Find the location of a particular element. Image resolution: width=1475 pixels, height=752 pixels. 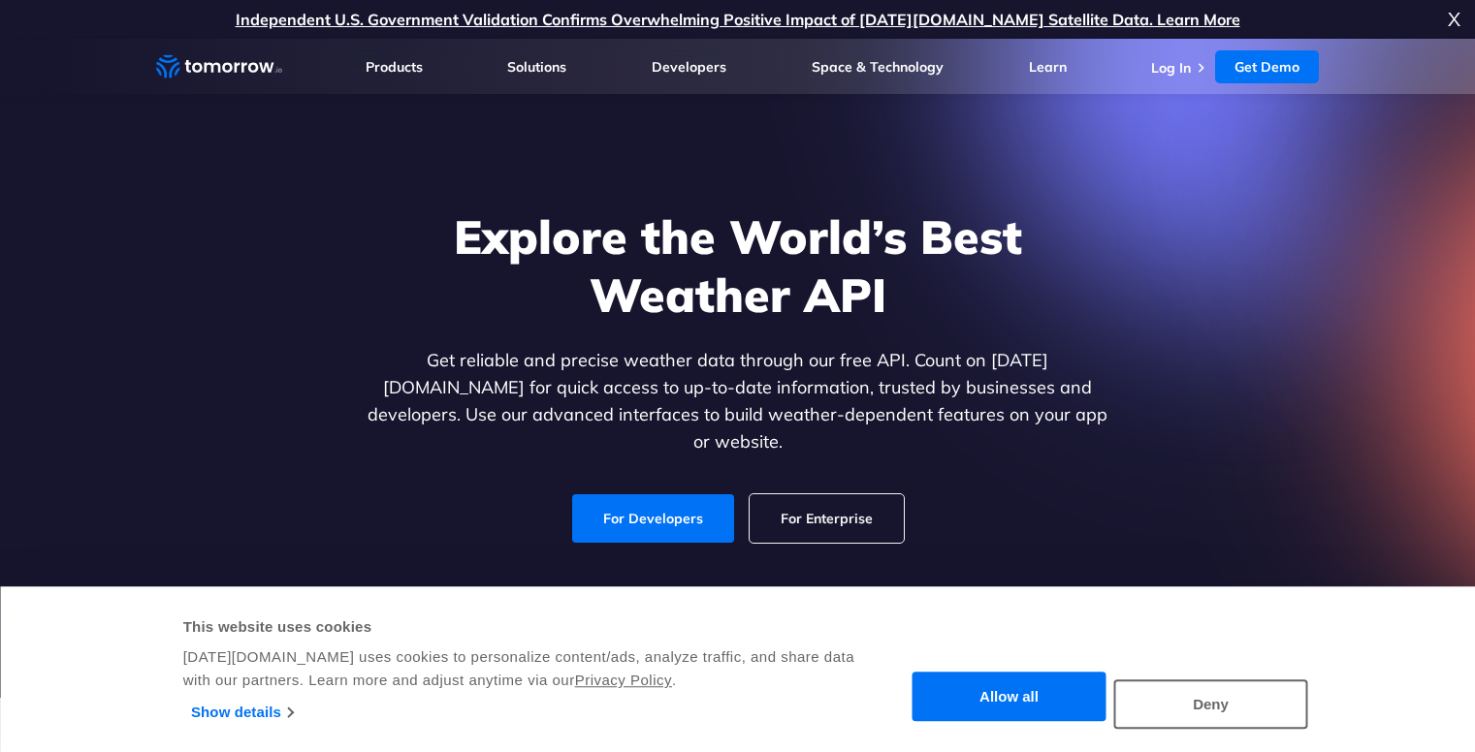

a: Privacy Policy is located at coordinates (623, 680).